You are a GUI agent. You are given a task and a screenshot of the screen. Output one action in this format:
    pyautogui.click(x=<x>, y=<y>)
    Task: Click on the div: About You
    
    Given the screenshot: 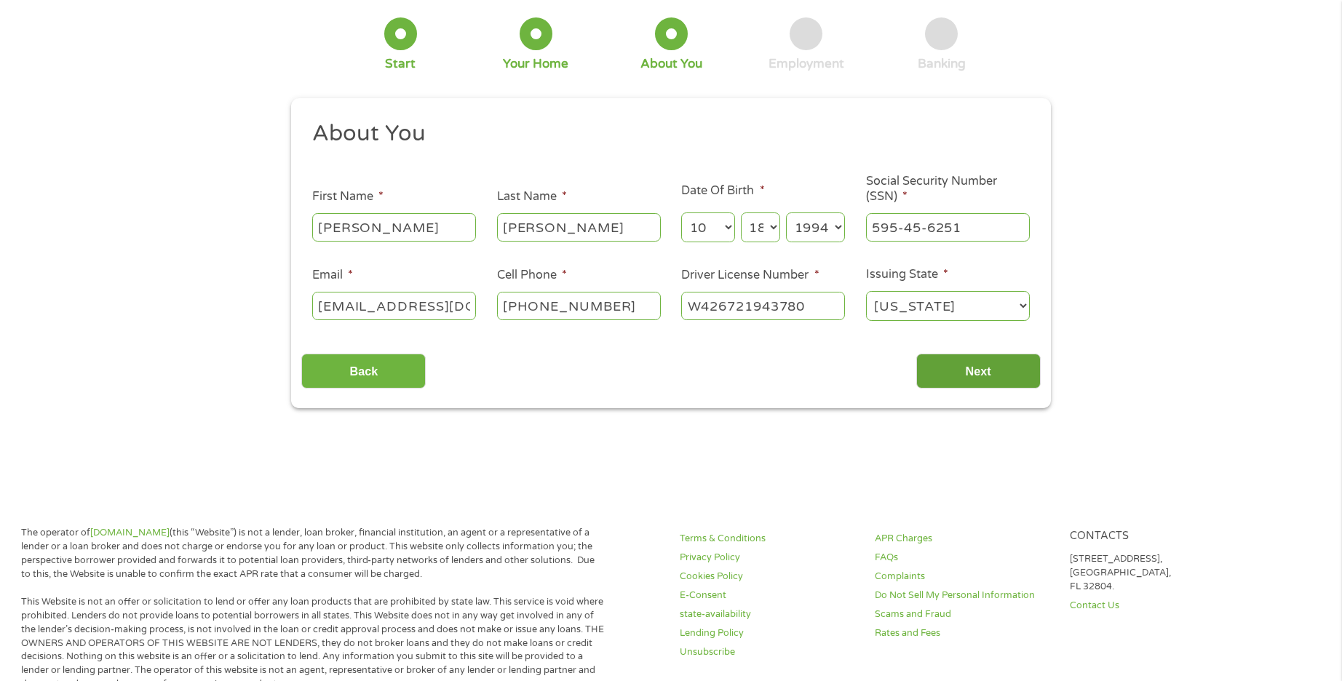 What is the action you would take?
    pyautogui.click(x=671, y=64)
    